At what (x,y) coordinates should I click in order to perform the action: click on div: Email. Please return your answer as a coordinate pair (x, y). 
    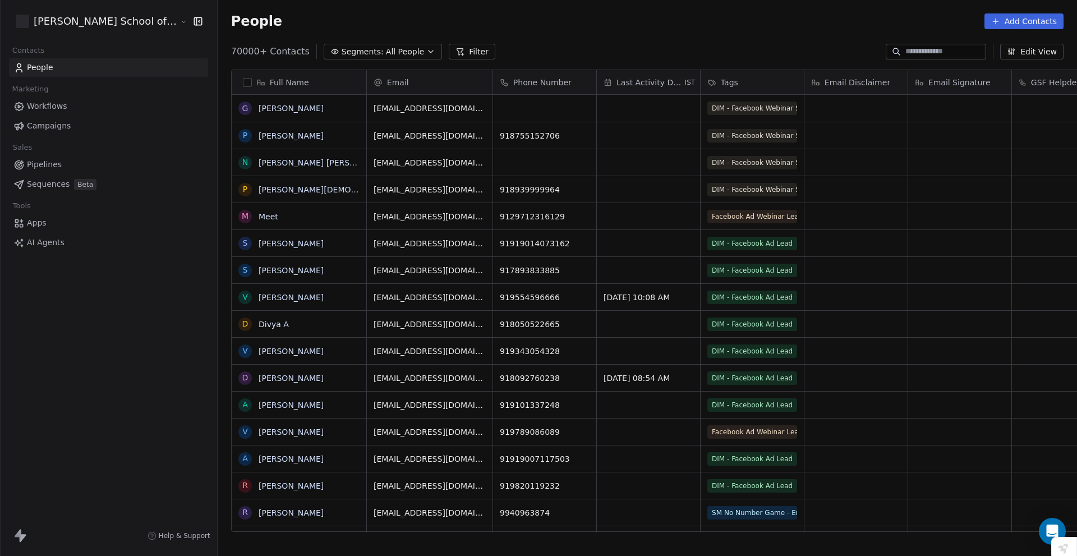
    Looking at the image, I should click on (430, 82).